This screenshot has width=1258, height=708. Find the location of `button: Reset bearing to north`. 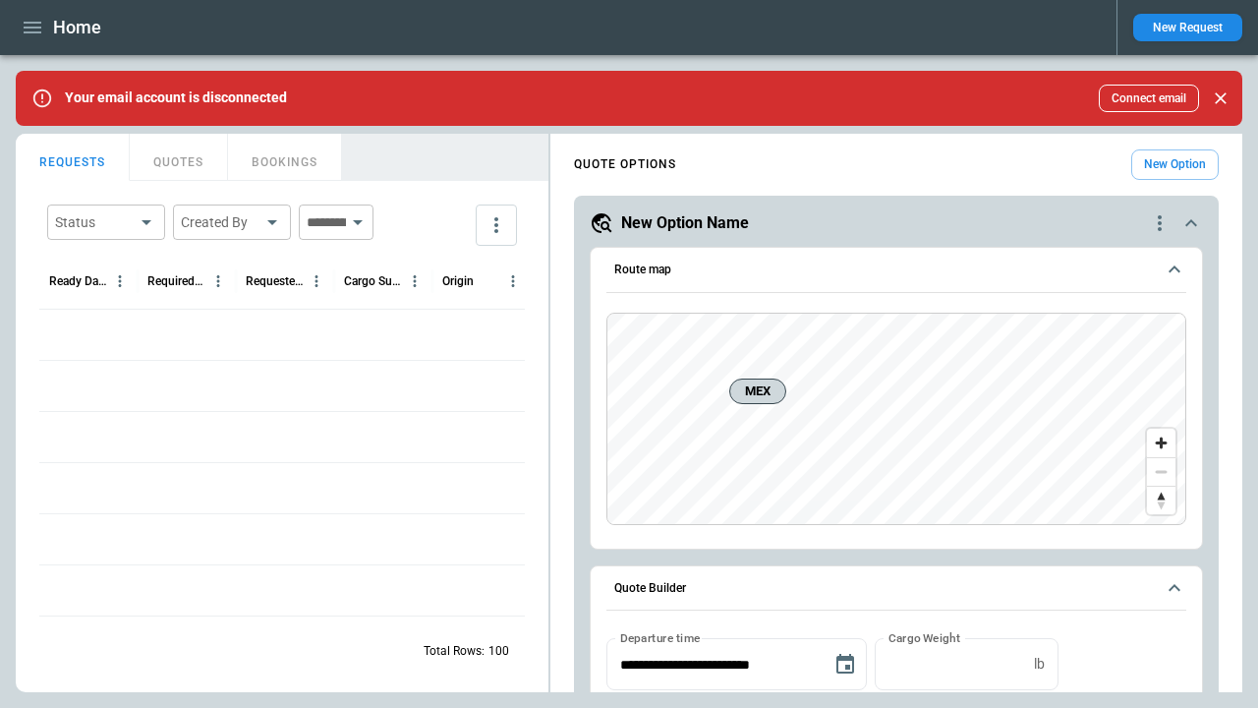

button: Reset bearing to north is located at coordinates (1161, 499).